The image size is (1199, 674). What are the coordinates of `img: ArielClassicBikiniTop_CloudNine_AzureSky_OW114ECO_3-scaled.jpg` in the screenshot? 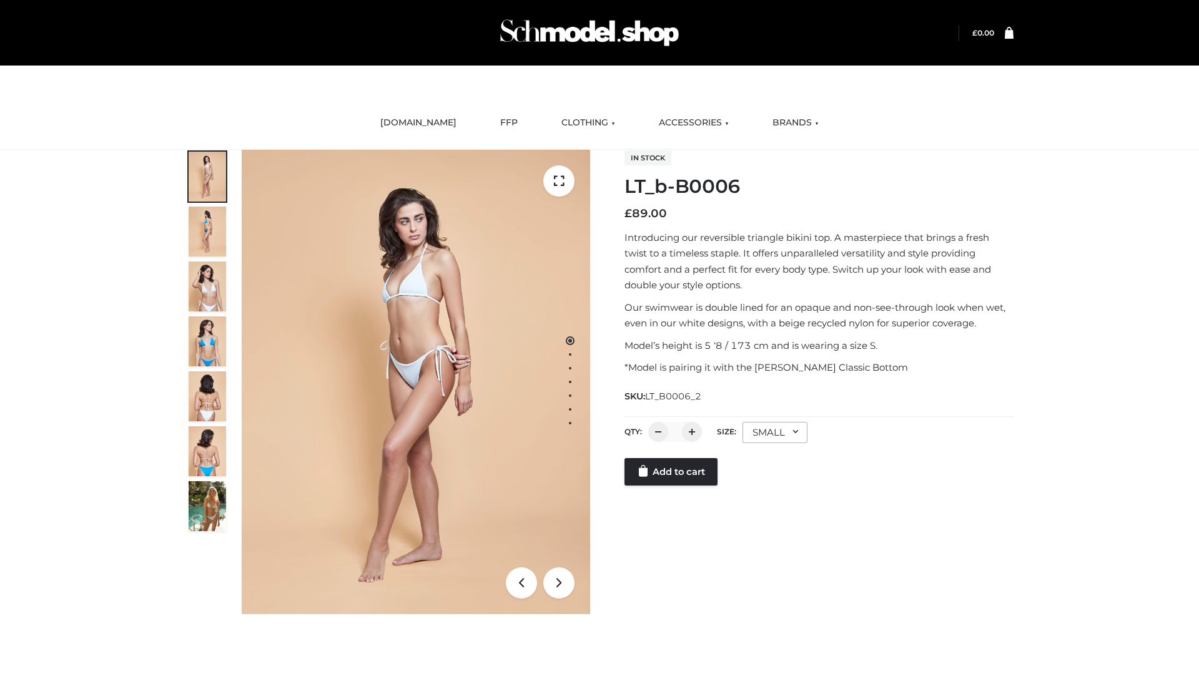 It's located at (207, 287).